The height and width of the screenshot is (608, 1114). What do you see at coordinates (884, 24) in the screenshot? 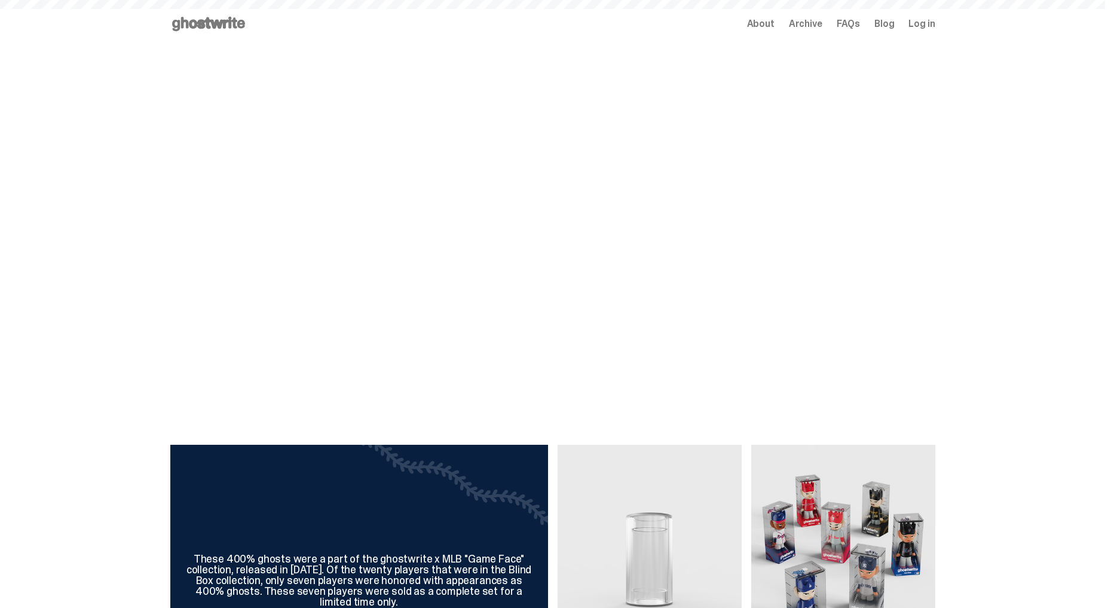
I see `a: Blog` at bounding box center [884, 24].